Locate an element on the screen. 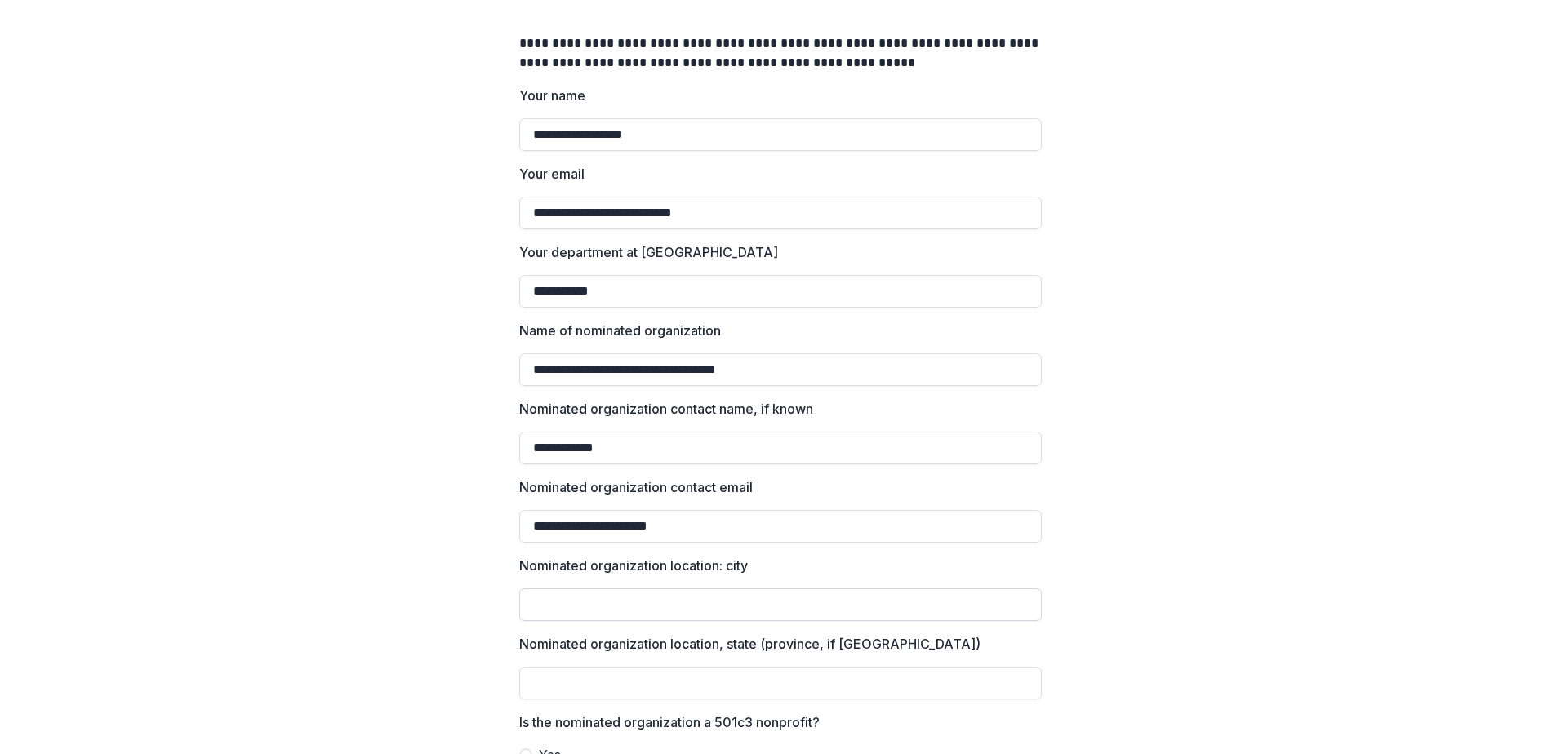 This screenshot has height=754, width=1561. p: Is the nominated organization a 501c3 nonprofit? is located at coordinates (669, 722).